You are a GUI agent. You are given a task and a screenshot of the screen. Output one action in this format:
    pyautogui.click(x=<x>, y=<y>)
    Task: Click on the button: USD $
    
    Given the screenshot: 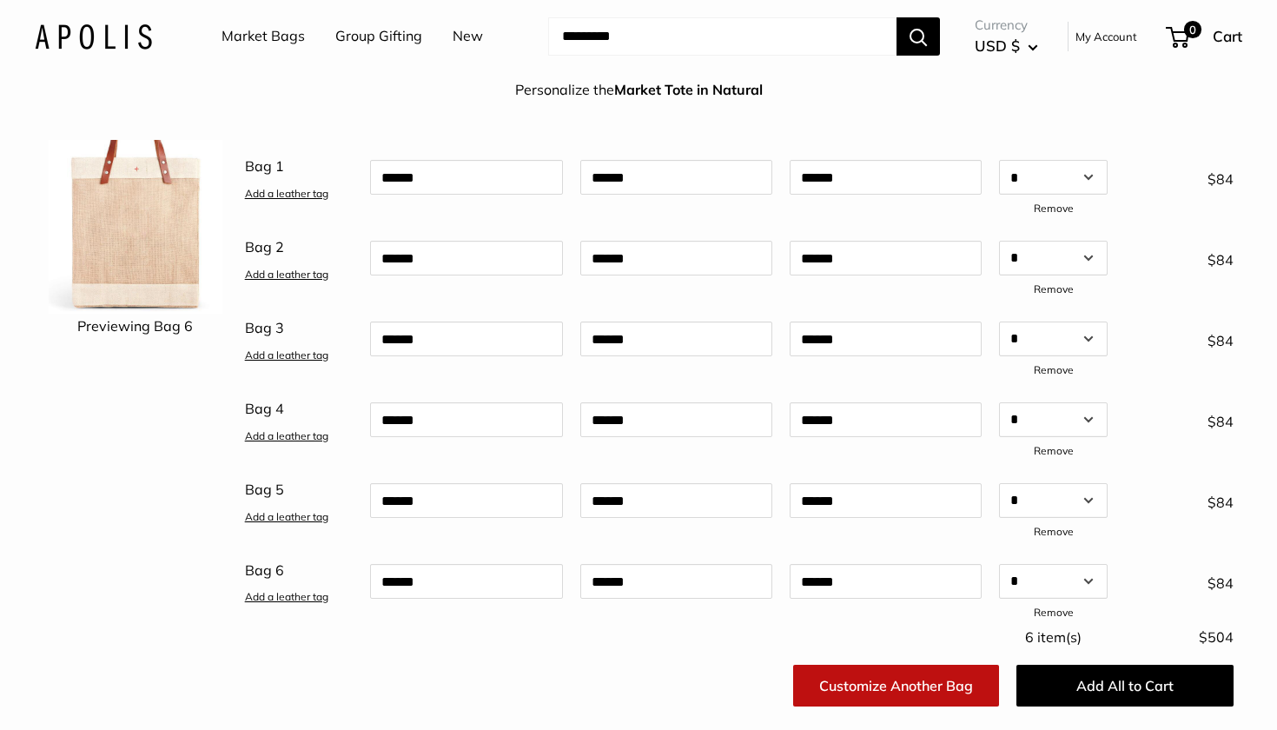 What is the action you would take?
    pyautogui.click(x=1006, y=46)
    